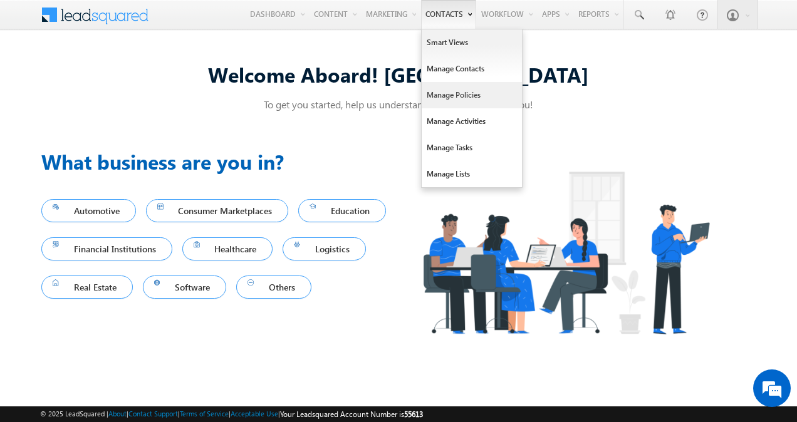 The width and height of the screenshot is (797, 422). Describe the element at coordinates (221, 21) in the screenshot. I see `div: Minimize live chat window` at that location.